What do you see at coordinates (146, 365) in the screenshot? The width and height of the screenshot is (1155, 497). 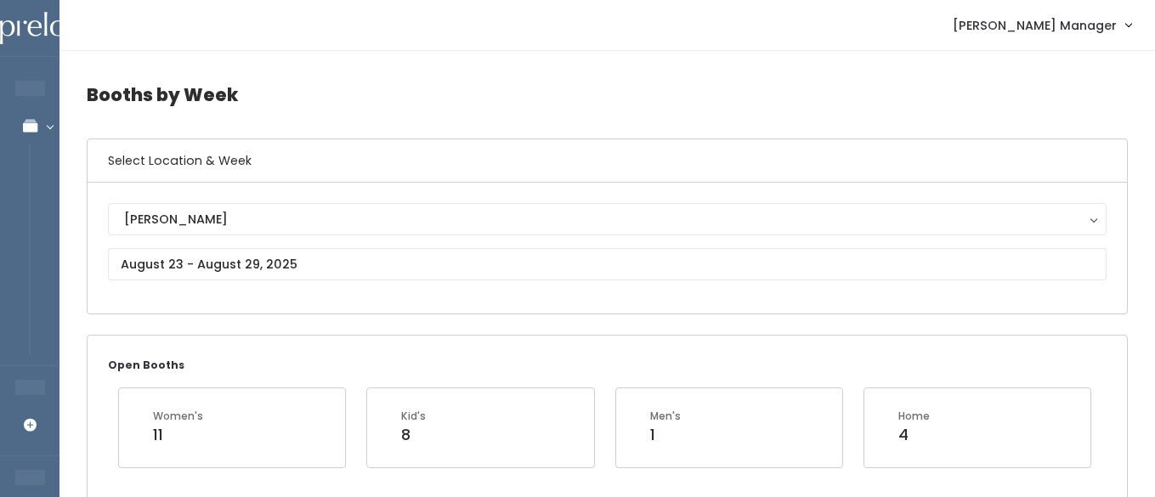 I see `small: Open Booths` at bounding box center [146, 365].